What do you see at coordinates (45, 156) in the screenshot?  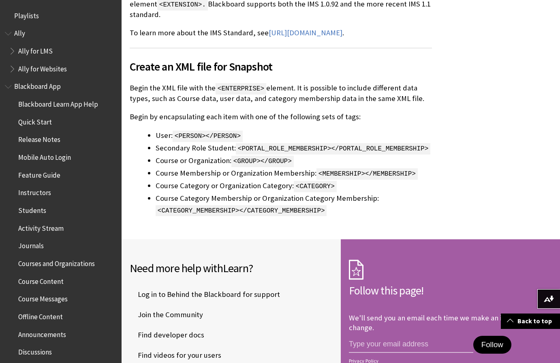 I see `span: Mobile Auto Login` at bounding box center [45, 156].